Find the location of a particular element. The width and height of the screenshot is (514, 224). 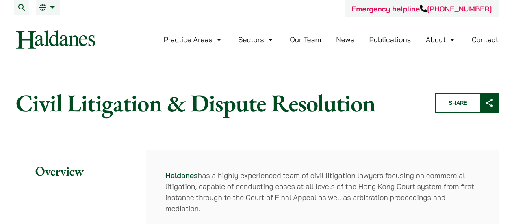

img: Logo of Haldanes is located at coordinates (55, 39).